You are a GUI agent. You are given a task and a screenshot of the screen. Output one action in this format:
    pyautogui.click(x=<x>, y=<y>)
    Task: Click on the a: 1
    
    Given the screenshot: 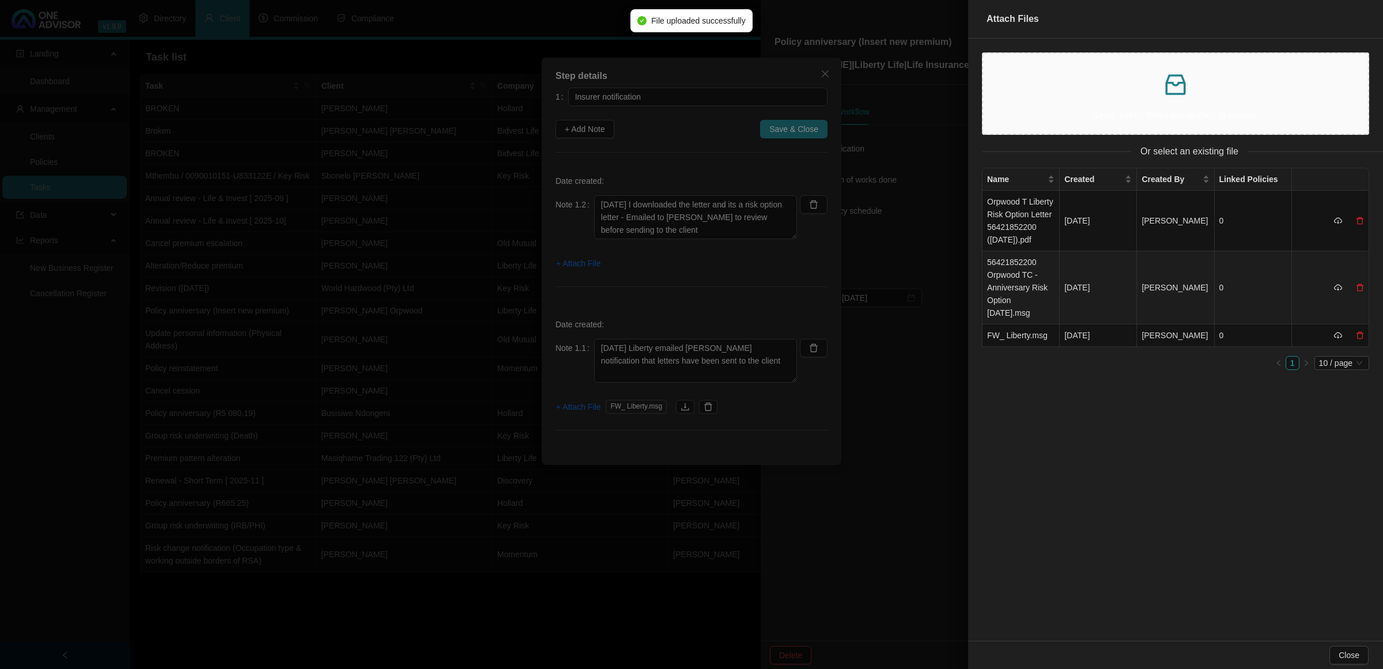 What is the action you would take?
    pyautogui.click(x=1292, y=363)
    